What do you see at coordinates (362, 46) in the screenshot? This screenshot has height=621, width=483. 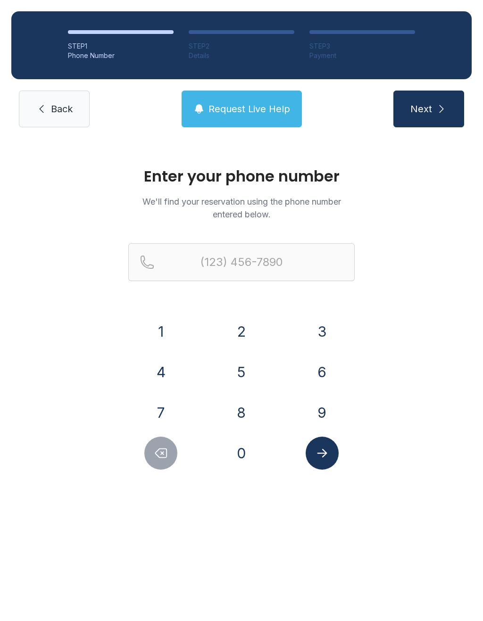 I see `div: STEP 3` at bounding box center [362, 46].